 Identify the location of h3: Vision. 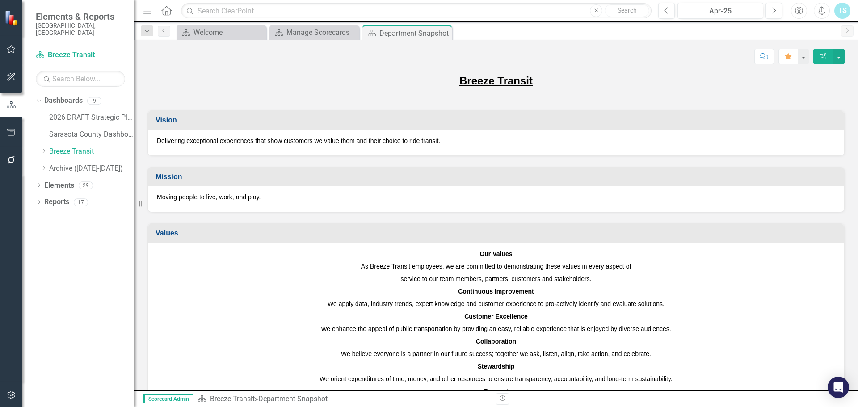
(498, 120).